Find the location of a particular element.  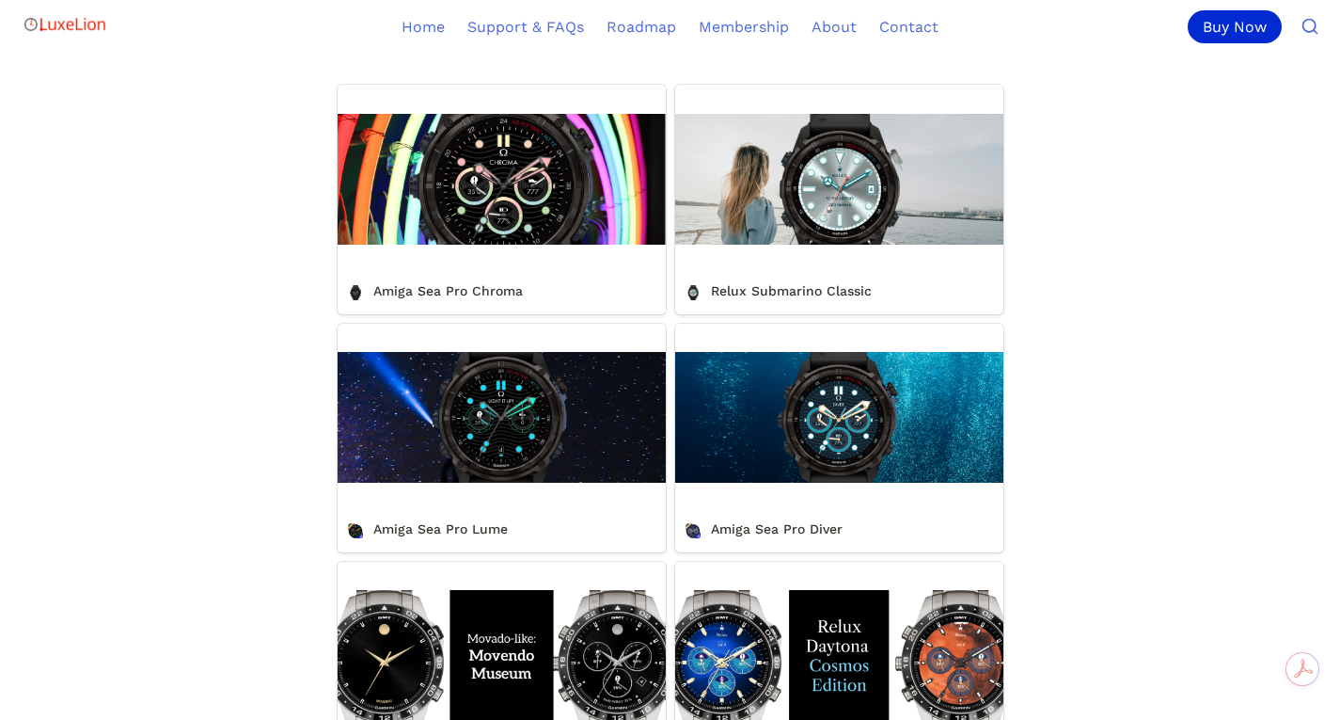

a: Buy Now is located at coordinates (1239, 26).